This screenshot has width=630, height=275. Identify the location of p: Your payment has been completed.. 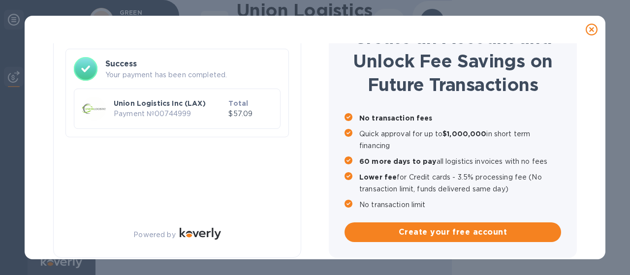
(193, 75).